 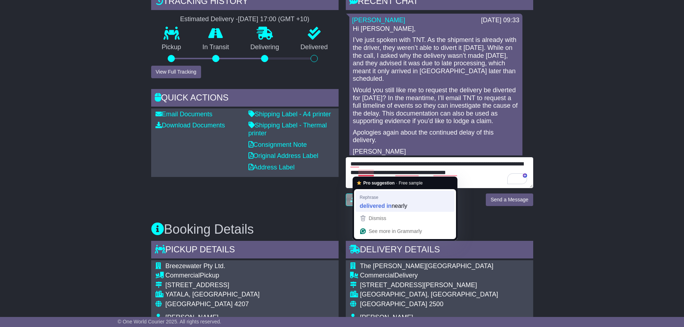 What do you see at coordinates (172, 47) in the screenshot?
I see `p: Pickup` at bounding box center [172, 47].